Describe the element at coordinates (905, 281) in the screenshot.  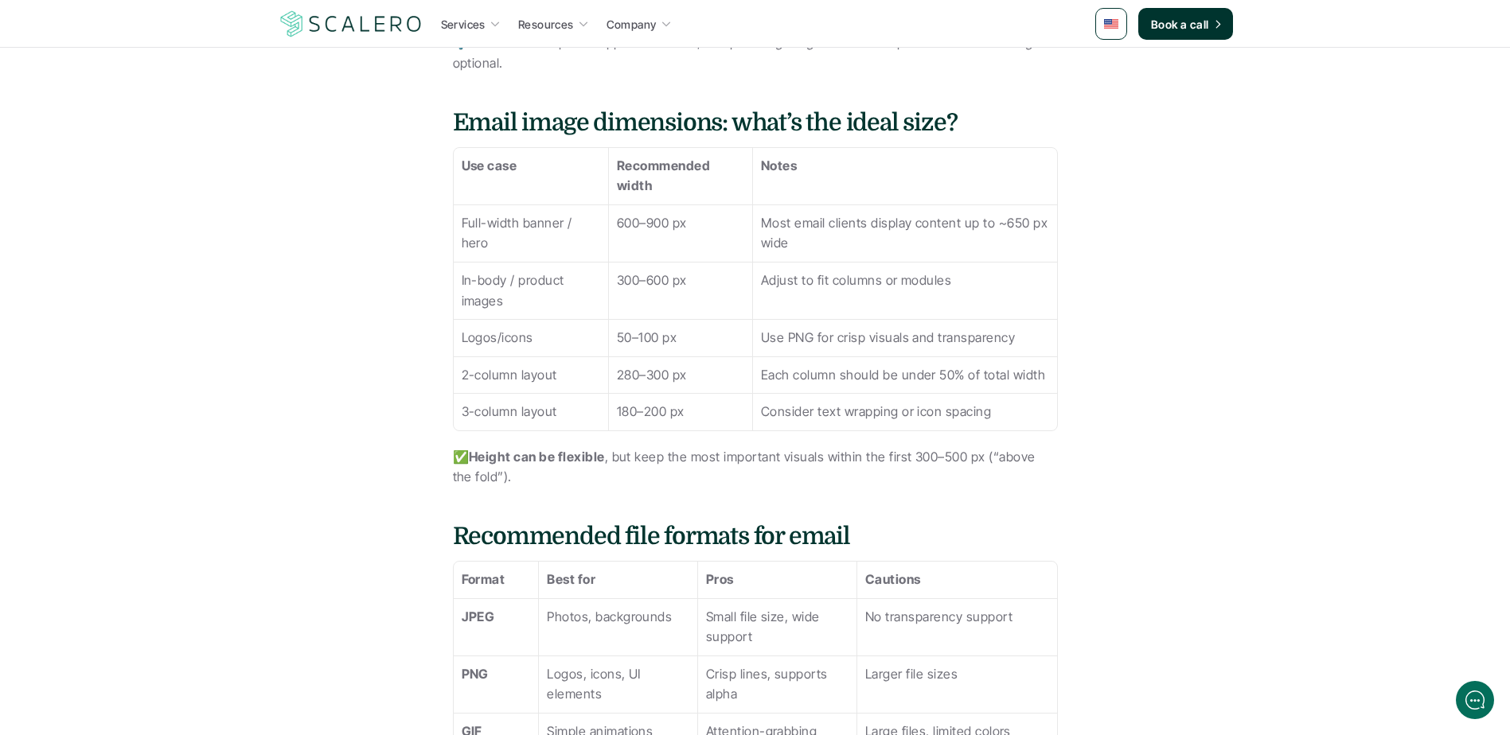
I see `p: Adjust to fit columns or modules` at that location.